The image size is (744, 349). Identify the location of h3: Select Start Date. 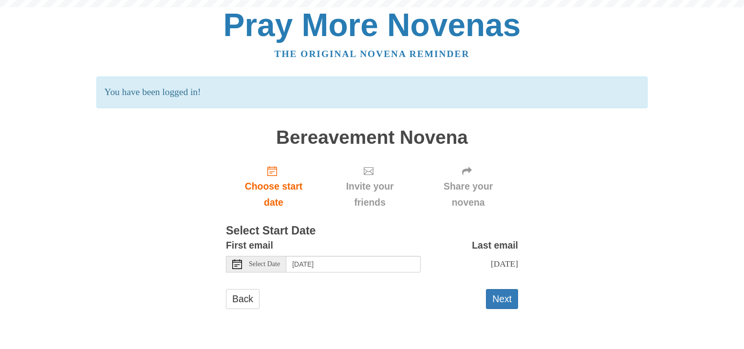
(372, 231).